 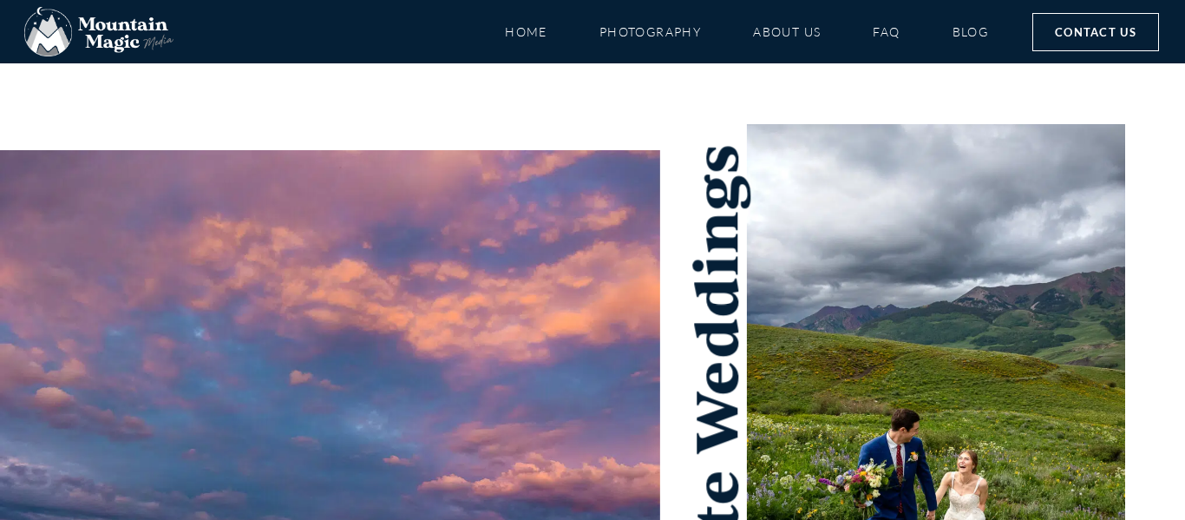 What do you see at coordinates (650, 31) in the screenshot?
I see `a: Photography` at bounding box center [650, 31].